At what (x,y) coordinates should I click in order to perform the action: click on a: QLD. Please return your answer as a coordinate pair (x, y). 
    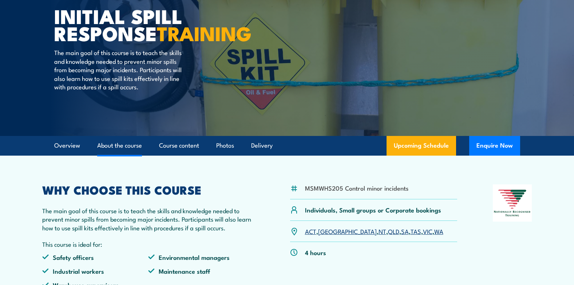
    Looking at the image, I should click on (393, 231).